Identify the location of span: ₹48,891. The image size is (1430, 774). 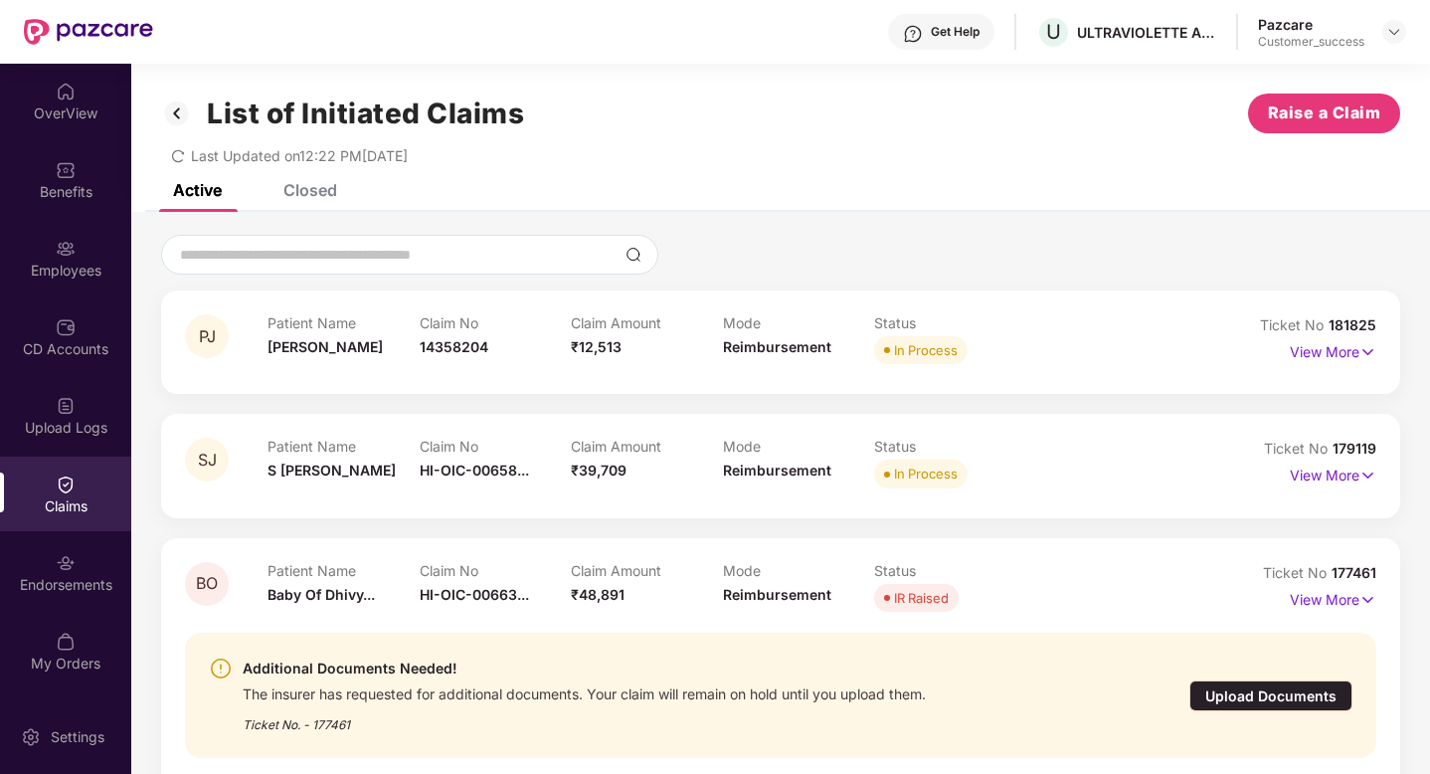
(598, 594).